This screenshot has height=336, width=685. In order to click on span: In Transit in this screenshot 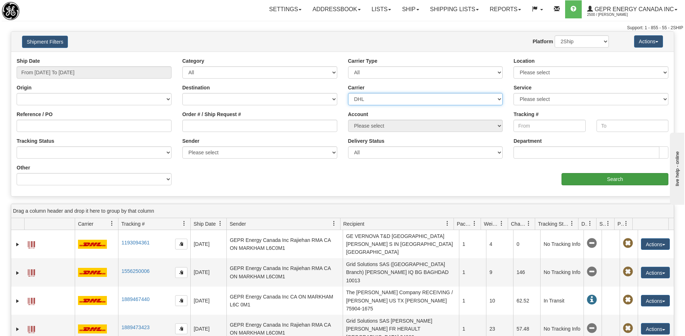, I will do `click(592, 300)`.